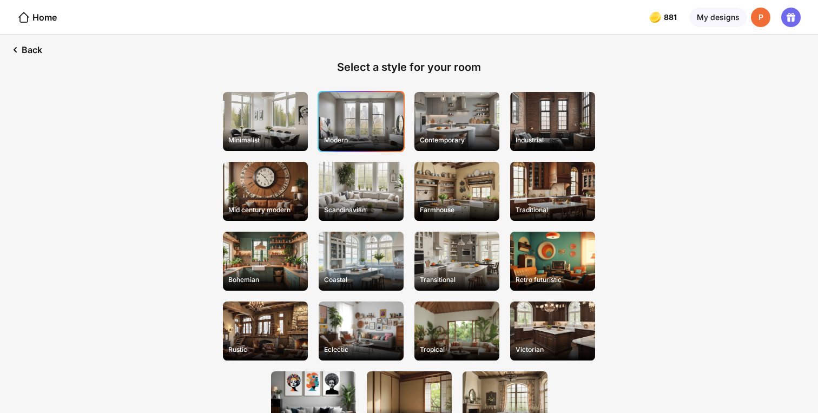 The height and width of the screenshot is (413, 818). What do you see at coordinates (361, 140) in the screenshot?
I see `div: Modern` at bounding box center [361, 140].